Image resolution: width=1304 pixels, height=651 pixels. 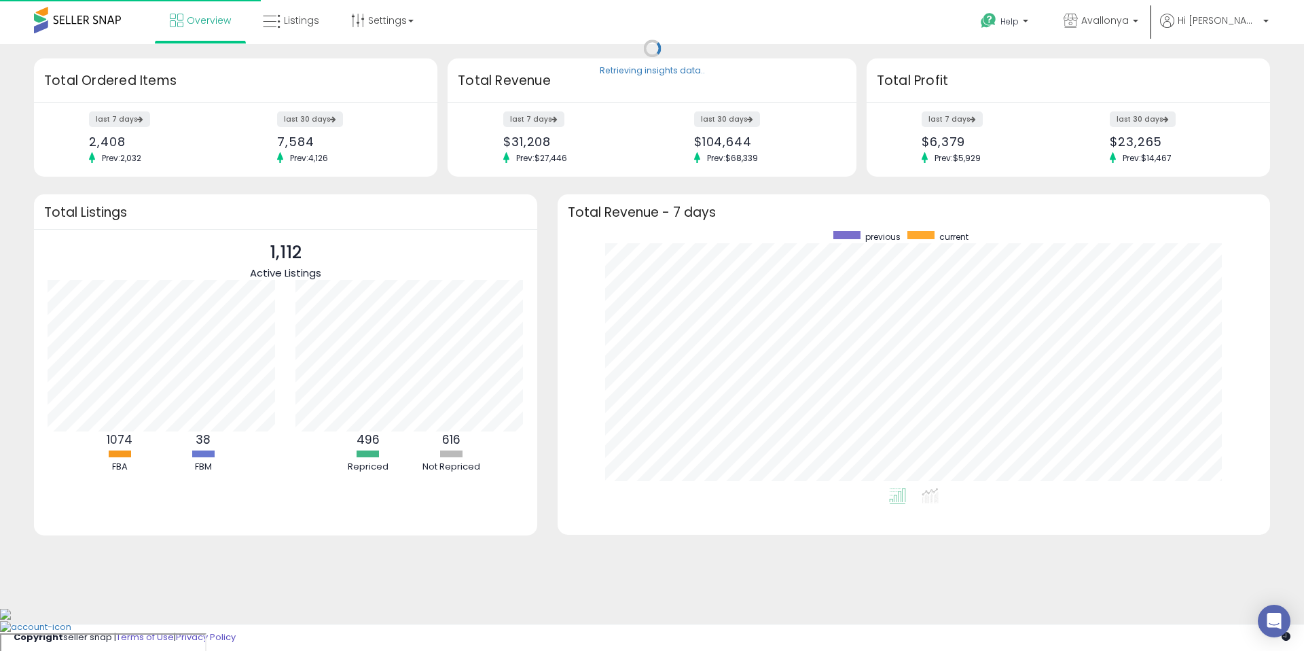 What do you see at coordinates (541, 158) in the screenshot?
I see `span: Prev: $27,446` at bounding box center [541, 158].